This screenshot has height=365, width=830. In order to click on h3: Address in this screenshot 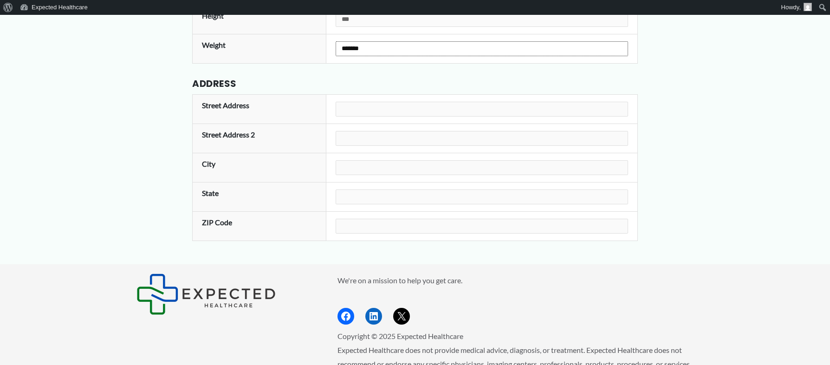, I will do `click(415, 86)`.